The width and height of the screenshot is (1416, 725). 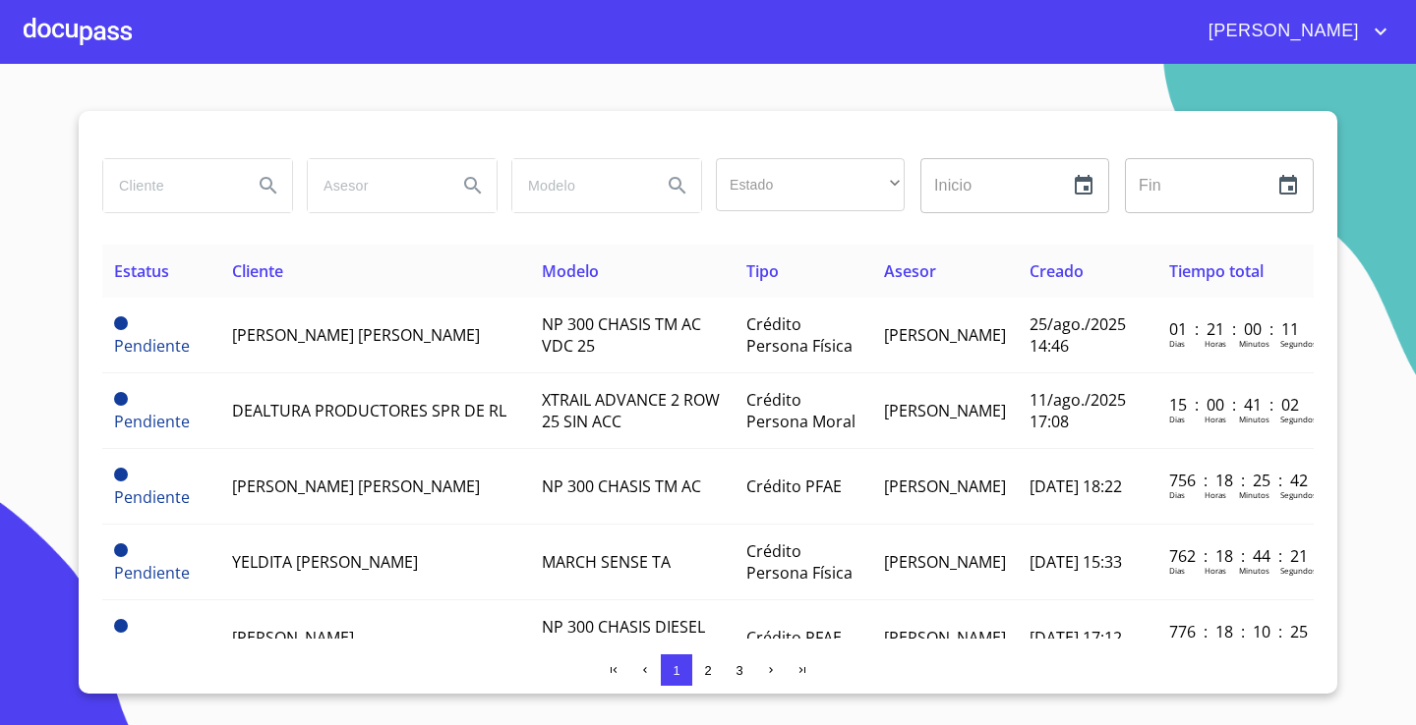 I want to click on span: 11/ago./2025 17:08, so click(x=1077, y=411).